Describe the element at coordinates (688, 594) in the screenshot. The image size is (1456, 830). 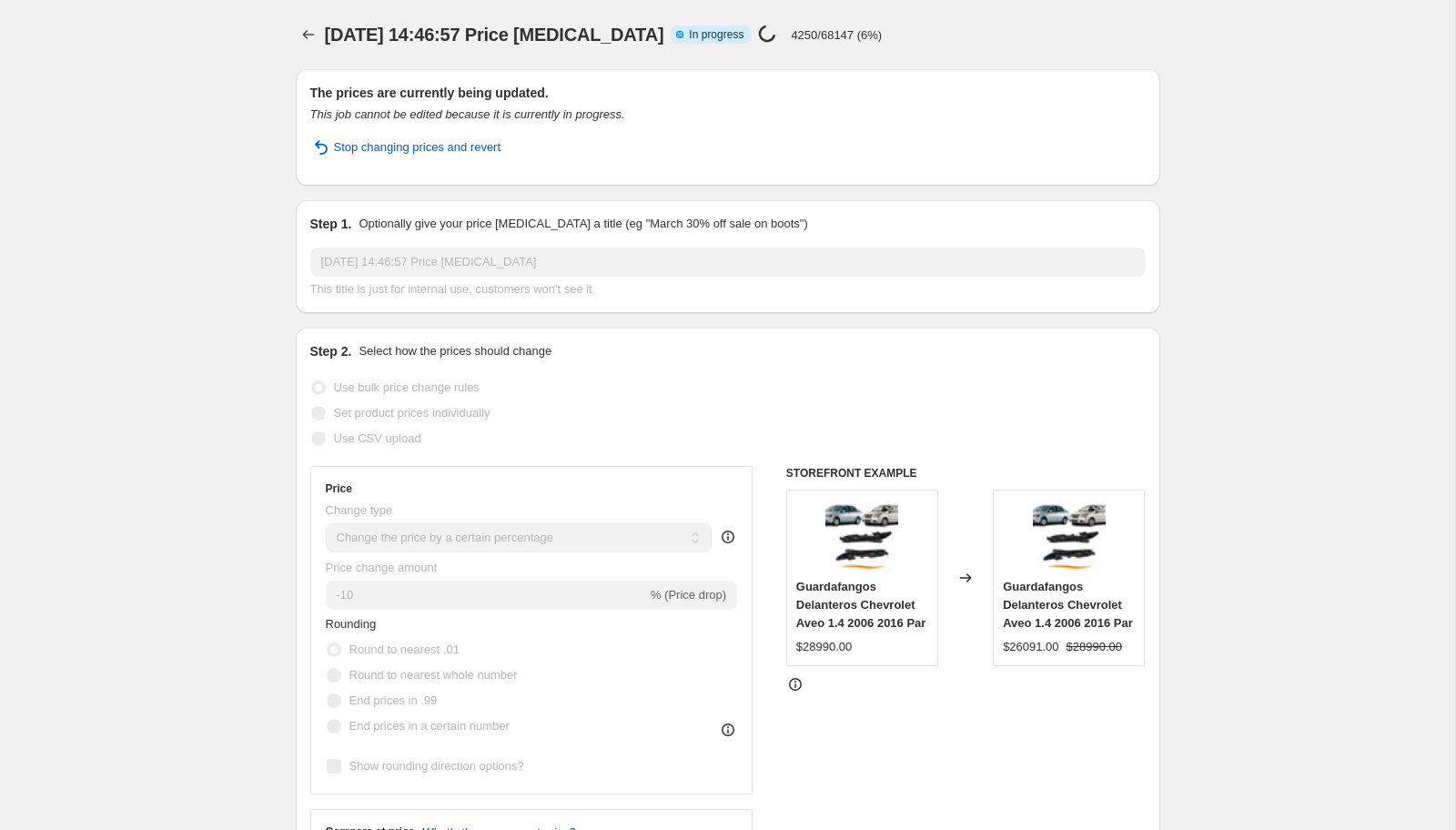
I see `span: % (Price drop)` at that location.